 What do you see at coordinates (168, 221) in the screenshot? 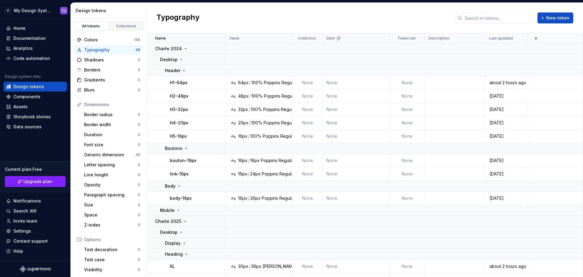
I see `p: Charte 2025` at bounding box center [168, 221].